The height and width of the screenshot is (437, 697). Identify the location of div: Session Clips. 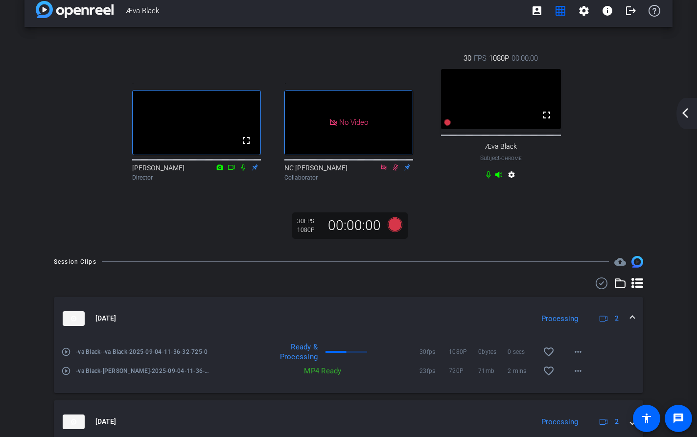
(75, 262).